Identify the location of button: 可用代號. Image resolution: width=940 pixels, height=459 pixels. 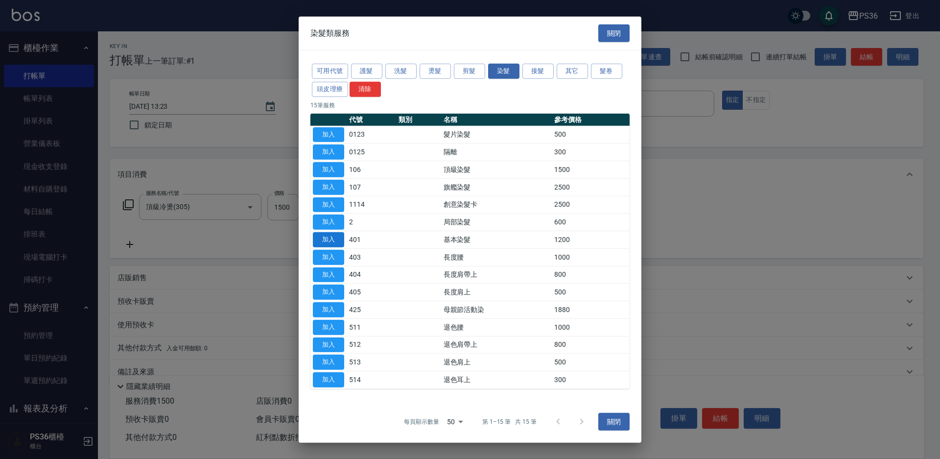
(330, 71).